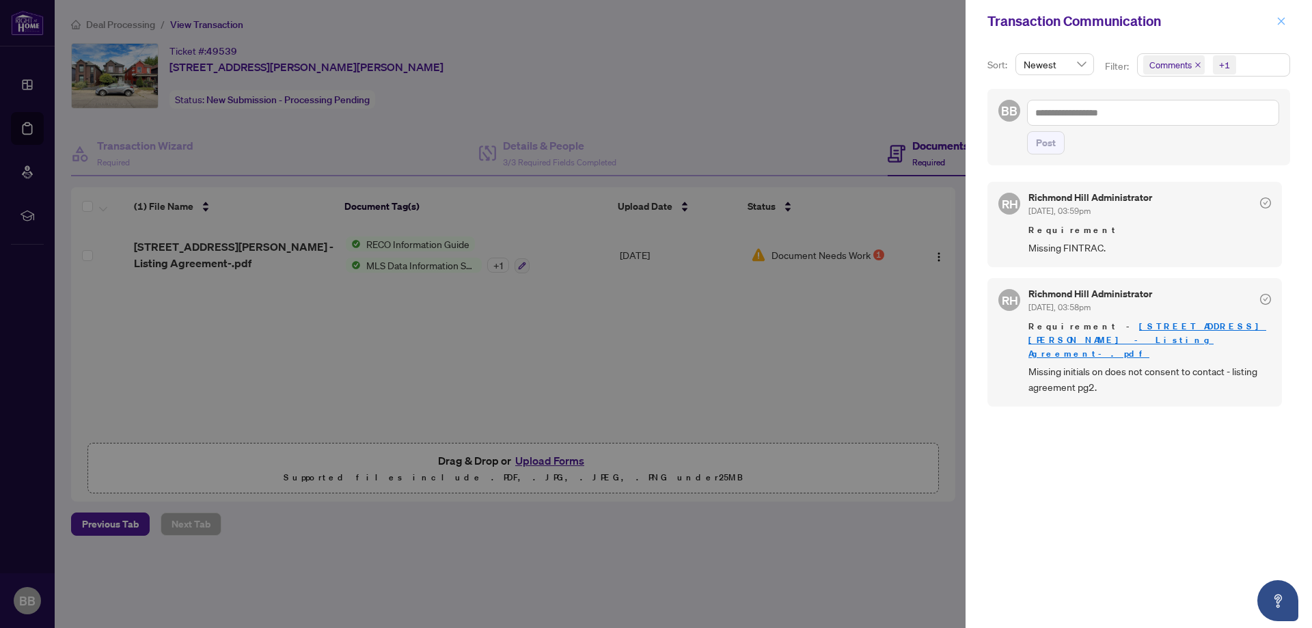 Image resolution: width=1312 pixels, height=628 pixels. Describe the element at coordinates (998, 65) in the screenshot. I see `p: Sort:` at that location.